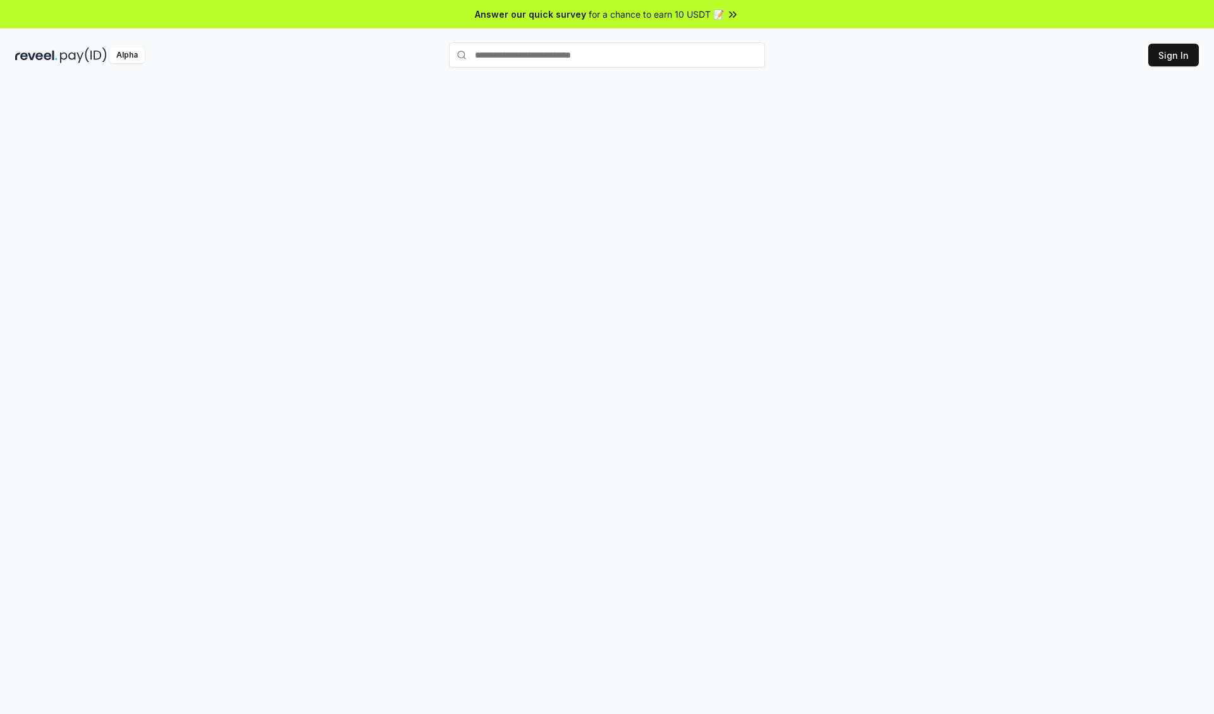  What do you see at coordinates (1174, 55) in the screenshot?
I see `button: Sign In` at bounding box center [1174, 55].